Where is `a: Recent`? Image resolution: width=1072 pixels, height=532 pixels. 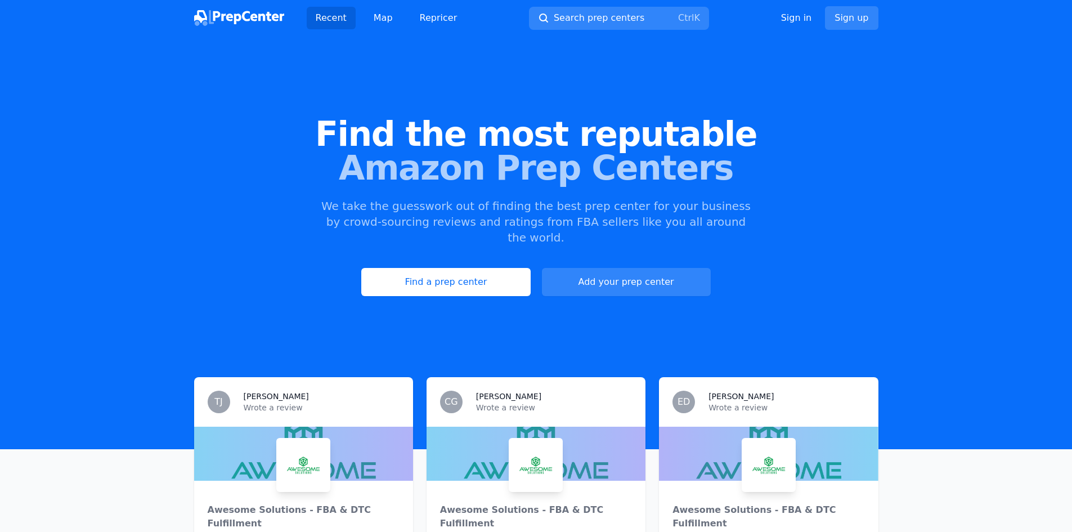
a: Recent is located at coordinates (331, 18).